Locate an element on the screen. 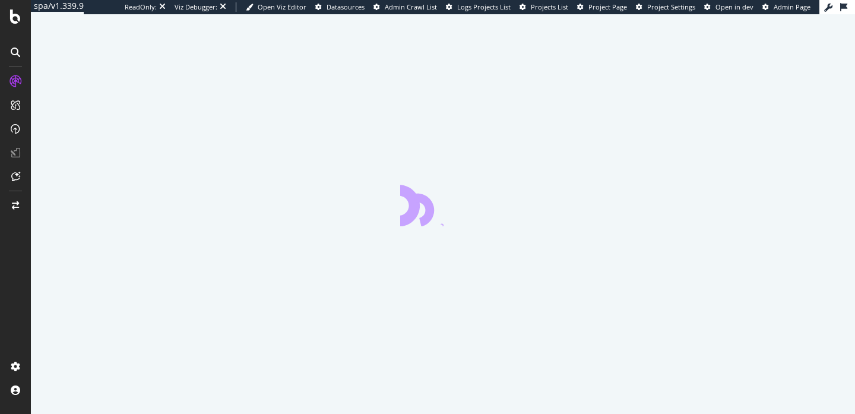  a: Admin Page is located at coordinates (786, 7).